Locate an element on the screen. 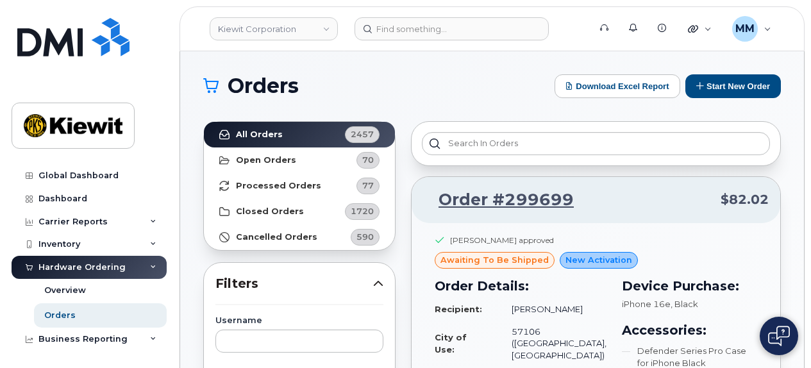 This screenshot has width=811, height=368. span: 1720 is located at coordinates (362, 211).